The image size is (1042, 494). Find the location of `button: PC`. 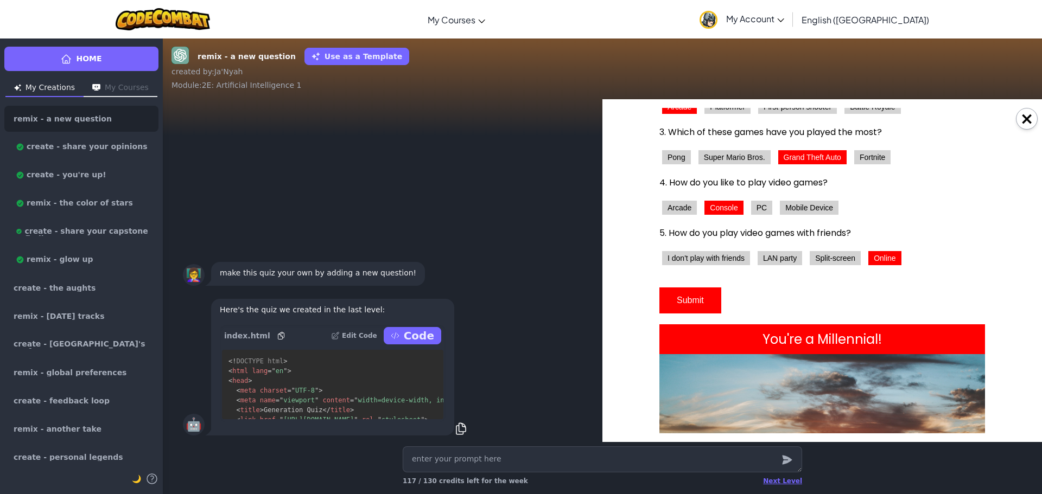

button: PC is located at coordinates (150, 100).